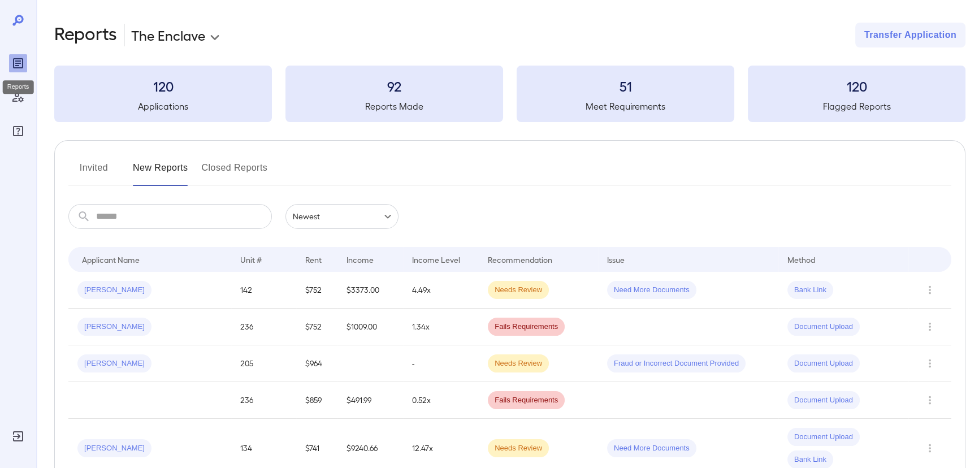  Describe the element at coordinates (370, 290) in the screenshot. I see `td: $3373.00` at that location.